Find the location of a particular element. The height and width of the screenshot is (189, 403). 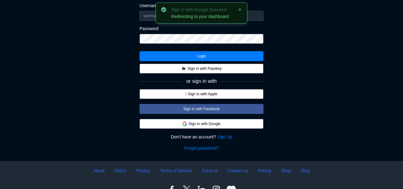

p: Redirecting to your dashboard is located at coordinates (200, 16).